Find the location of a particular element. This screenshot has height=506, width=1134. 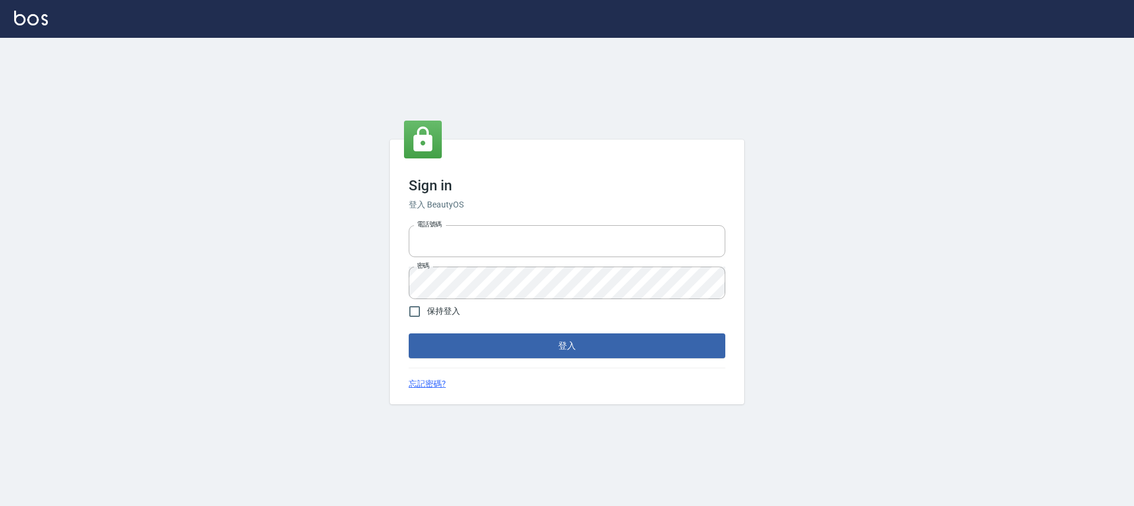

a: 忘記密碼? is located at coordinates (427, 383).